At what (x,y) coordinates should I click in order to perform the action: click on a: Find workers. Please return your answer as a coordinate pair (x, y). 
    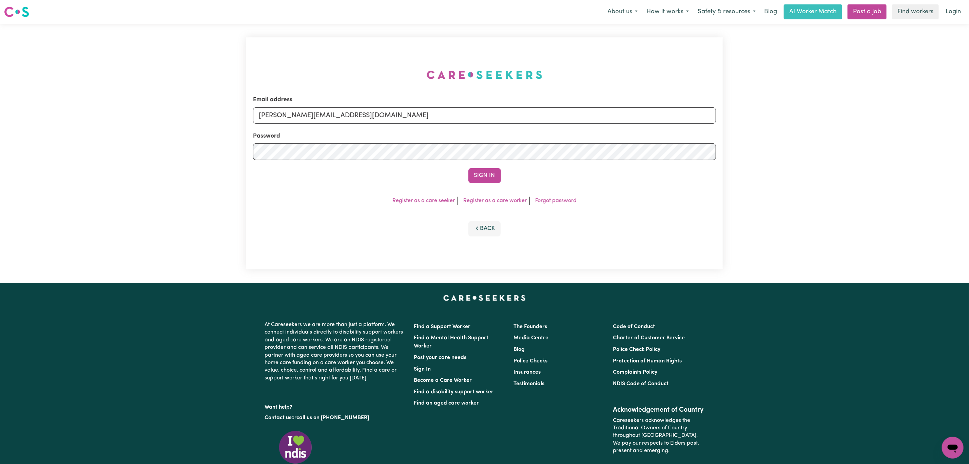
    Looking at the image, I should click on (916, 12).